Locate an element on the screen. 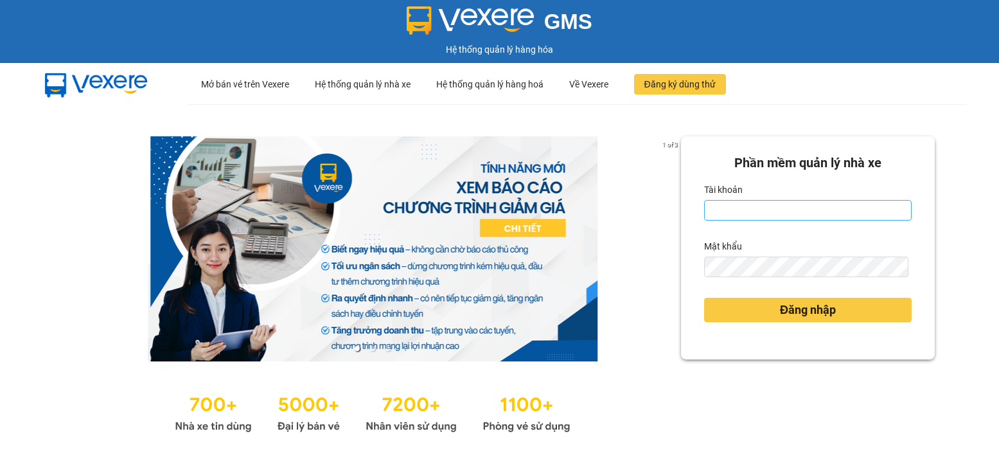 The height and width of the screenshot is (465, 999). p: 1 of 3 is located at coordinates (670, 145).